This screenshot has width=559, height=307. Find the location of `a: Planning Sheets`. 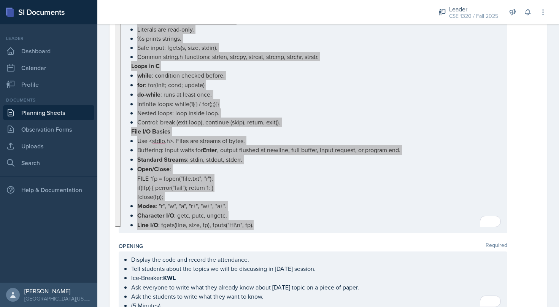

a: Planning Sheets is located at coordinates (49, 113).